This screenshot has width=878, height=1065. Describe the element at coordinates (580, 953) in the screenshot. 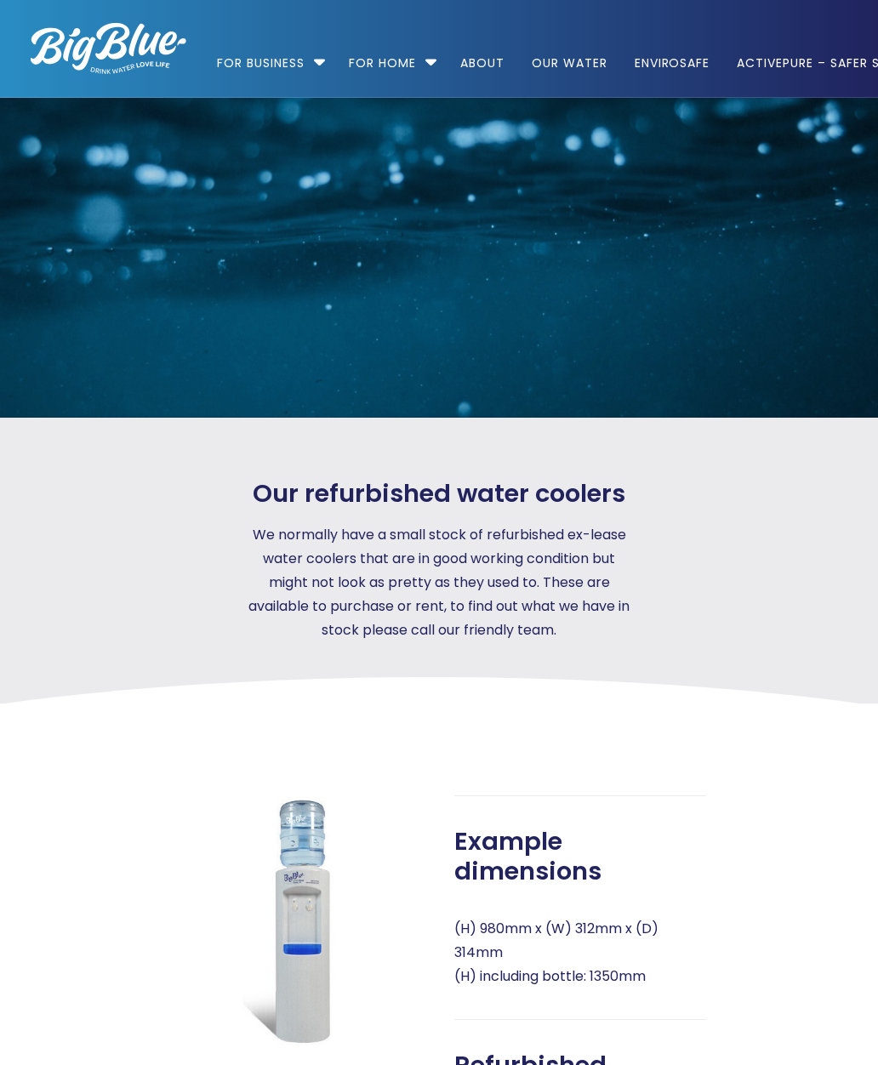

I see `p: (H) 980mm x (W) 312mm x (D) 314mm (H) including bottle: 1350mm` at that location.